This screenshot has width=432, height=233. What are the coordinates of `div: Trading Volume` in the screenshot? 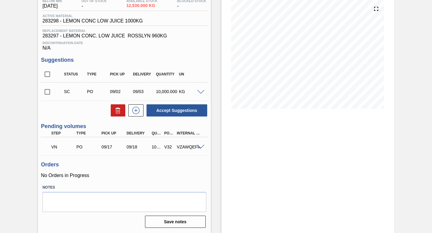 It's located at (63, 147).